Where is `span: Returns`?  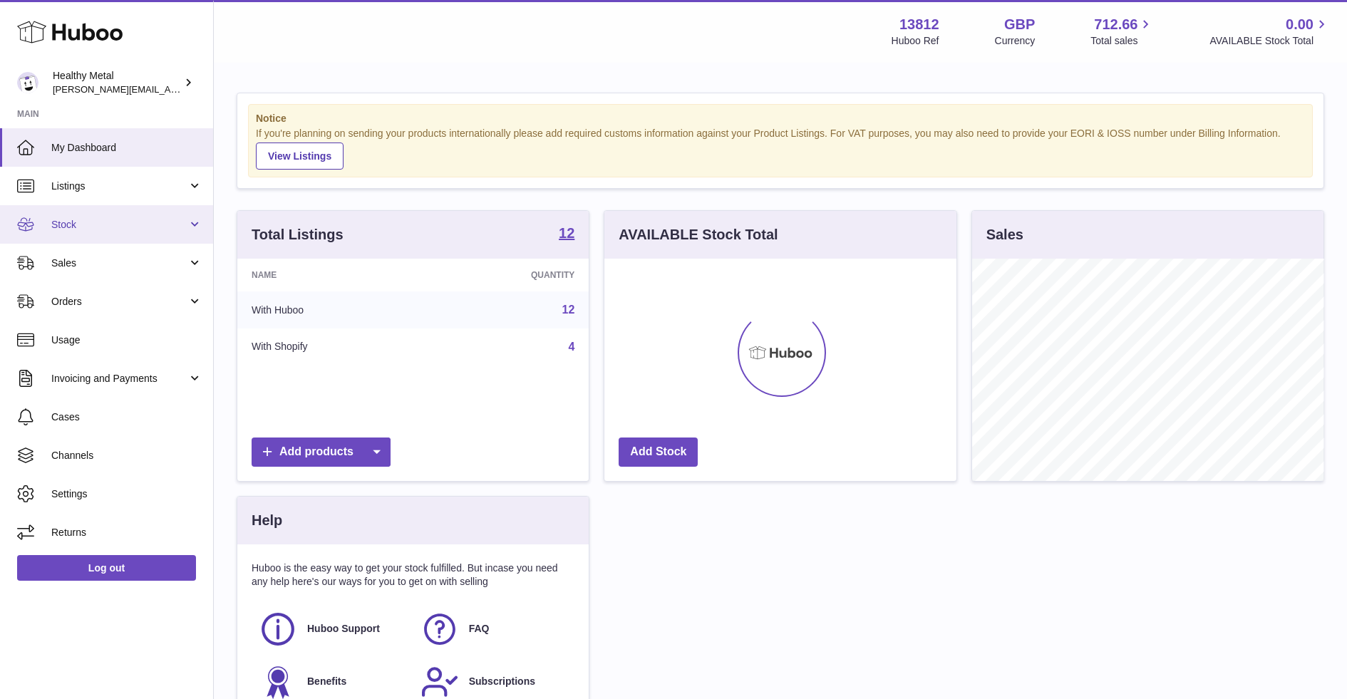
span: Returns is located at coordinates (127, 532).